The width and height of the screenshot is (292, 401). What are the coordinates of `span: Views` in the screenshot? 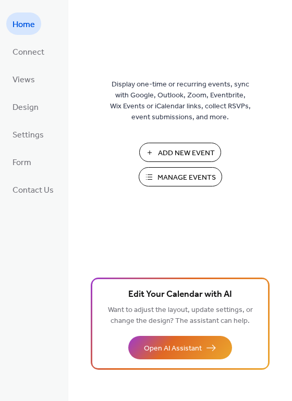 It's located at (23, 80).